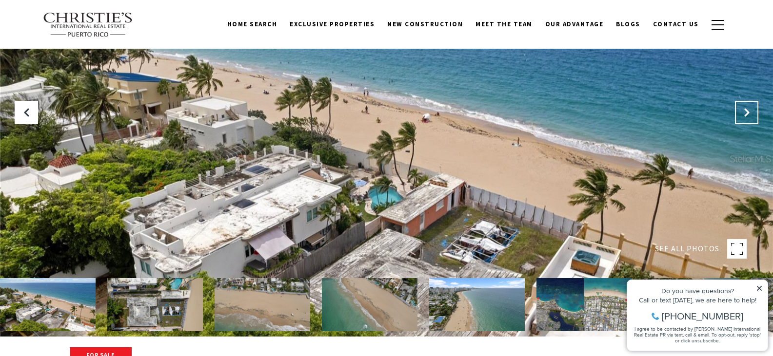 Image resolution: width=773 pixels, height=356 pixels. I want to click on a: Exclusive Properties, so click(332, 24).